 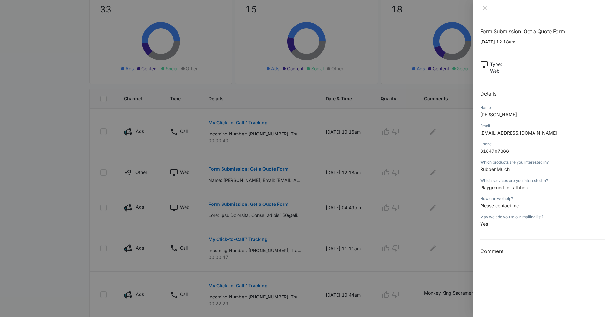 I want to click on span: Rubber Mulch, so click(x=495, y=169).